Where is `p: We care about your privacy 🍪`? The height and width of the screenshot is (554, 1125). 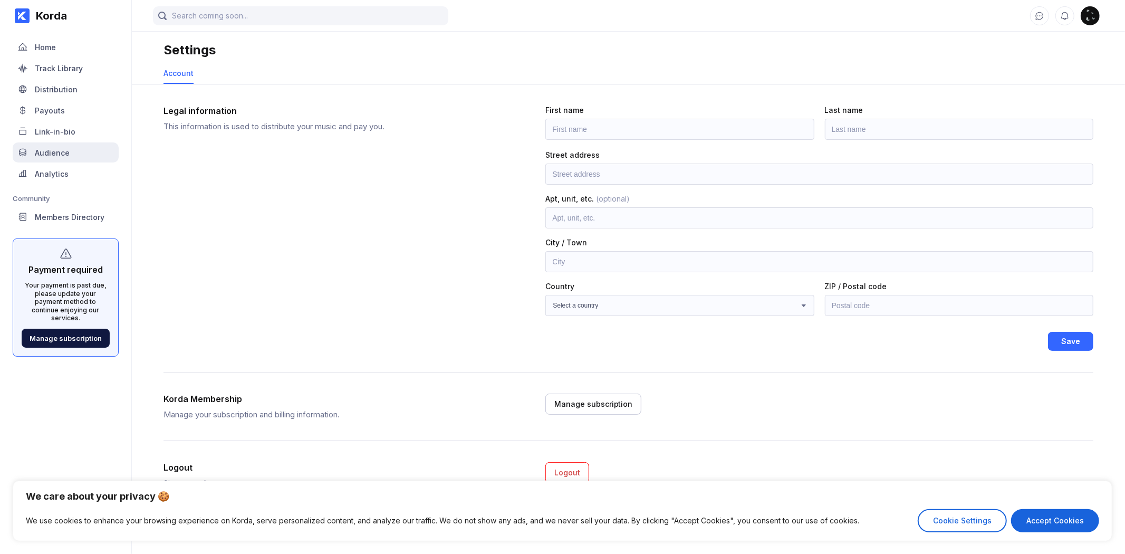 p: We care about your privacy 🍪 is located at coordinates (562, 496).